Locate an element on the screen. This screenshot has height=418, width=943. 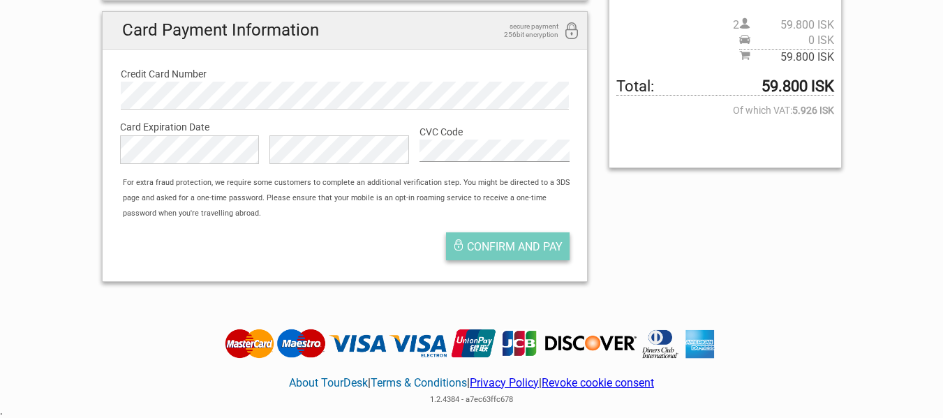
span: secure payment 256bit encryption is located at coordinates (524, 31).